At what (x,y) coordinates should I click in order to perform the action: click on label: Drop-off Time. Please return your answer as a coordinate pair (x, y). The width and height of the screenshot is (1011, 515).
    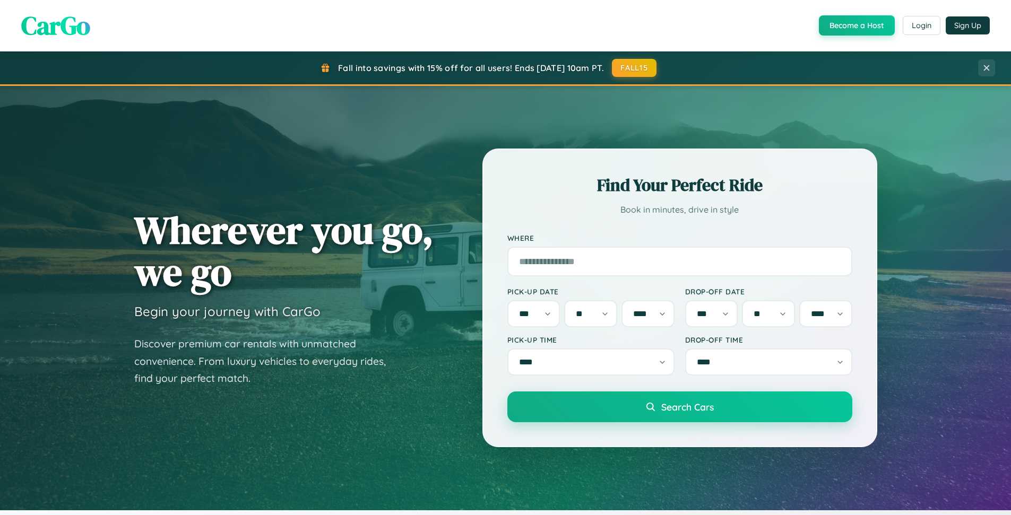
    Looking at the image, I should click on (769, 340).